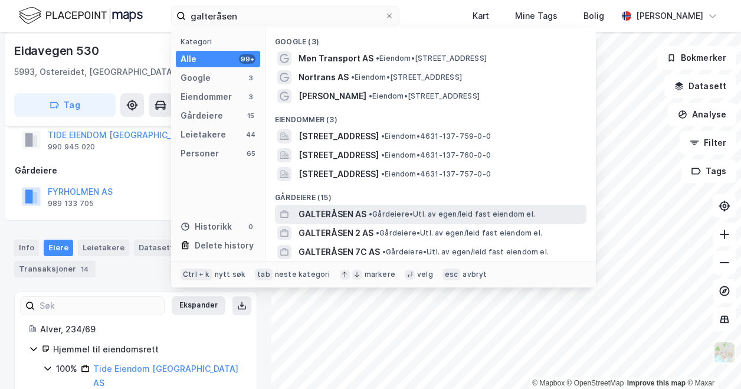 The width and height of the screenshot is (741, 389). I want to click on div: Google, so click(195, 78).